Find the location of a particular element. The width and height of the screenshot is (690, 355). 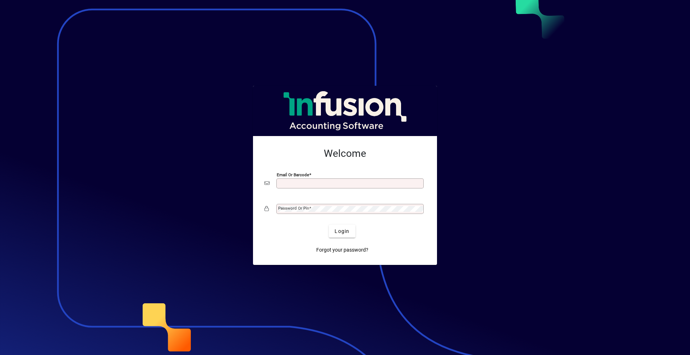

span: Forgot your password? is located at coordinates (342, 250).